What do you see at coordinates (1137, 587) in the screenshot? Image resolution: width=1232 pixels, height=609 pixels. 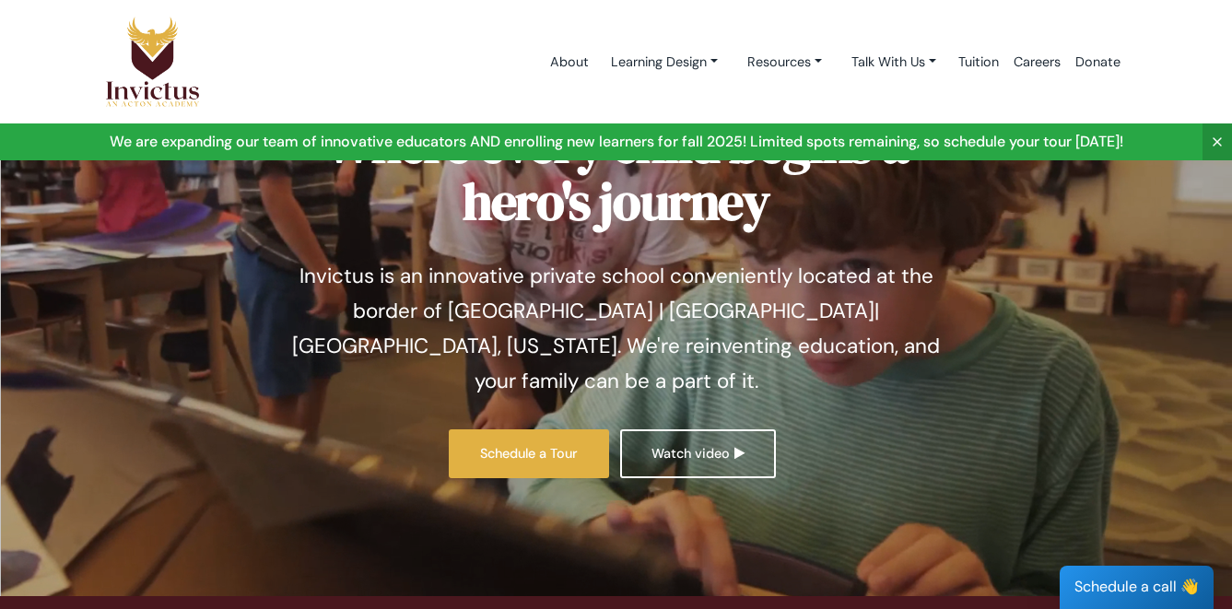 I see `div: Schedule a call 👋` at bounding box center [1137, 587].